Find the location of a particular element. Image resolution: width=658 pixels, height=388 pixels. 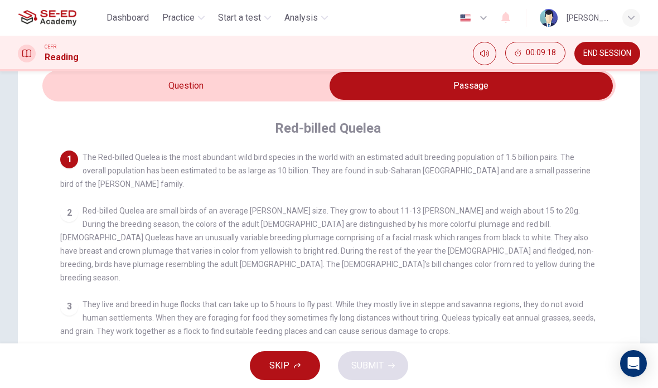

div: 2 is located at coordinates (69, 213).